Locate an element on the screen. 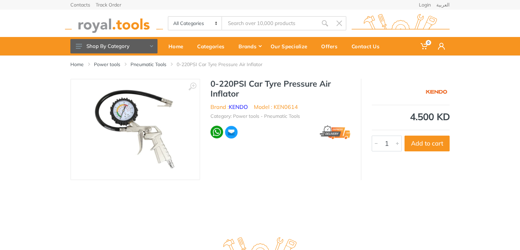  a: العربية is located at coordinates (443, 5).